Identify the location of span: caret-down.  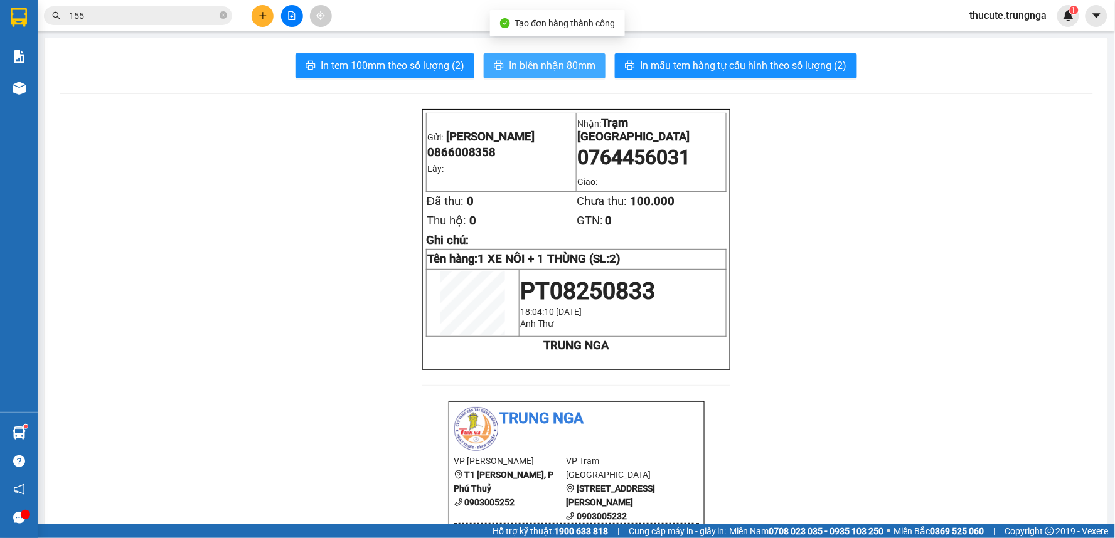
(1097, 16).